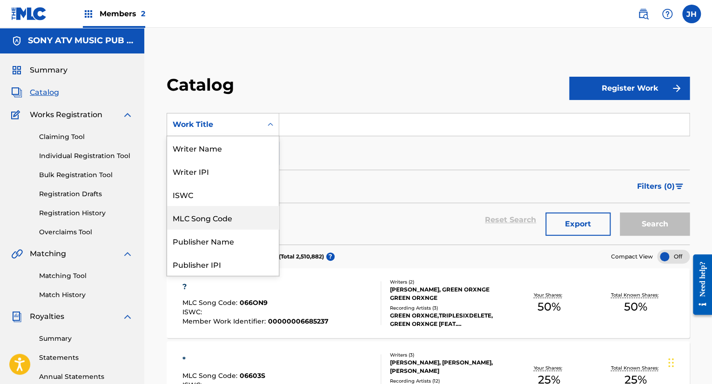  Describe the element at coordinates (35, 93) in the screenshot. I see `a: CatalogCatalog` at that location.